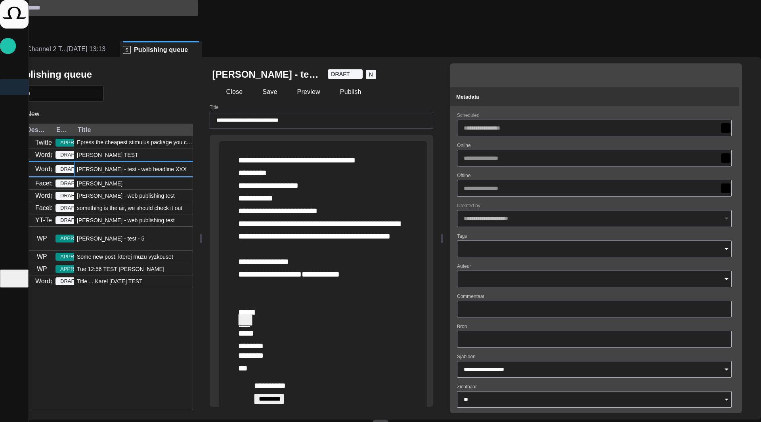  I want to click on p: S, so click(127, 50).